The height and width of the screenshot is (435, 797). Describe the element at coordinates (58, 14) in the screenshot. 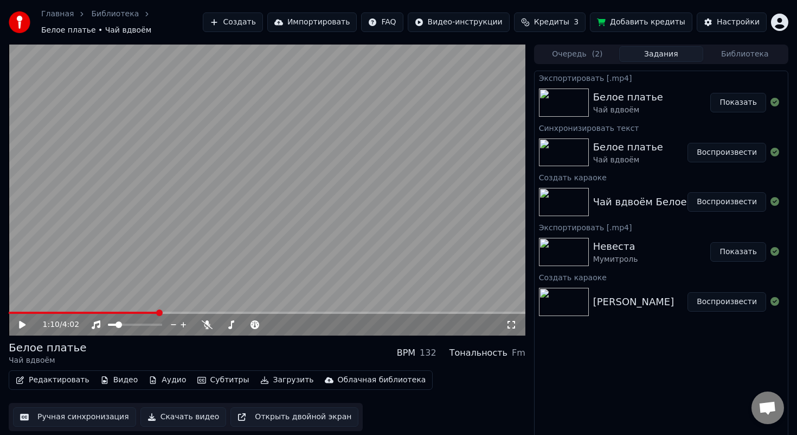

I see `a: Главная` at that location.